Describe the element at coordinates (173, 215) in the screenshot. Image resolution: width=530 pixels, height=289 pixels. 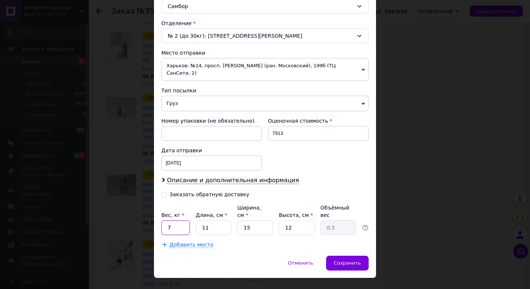
I see `label: Вес, кг` at that location.